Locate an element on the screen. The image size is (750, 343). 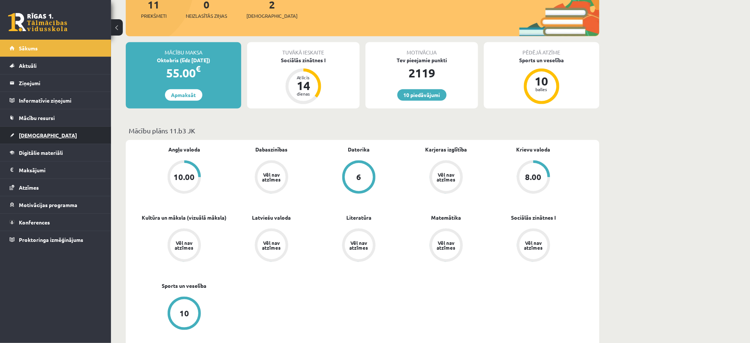
div: balles is located at coordinates (542, 89).